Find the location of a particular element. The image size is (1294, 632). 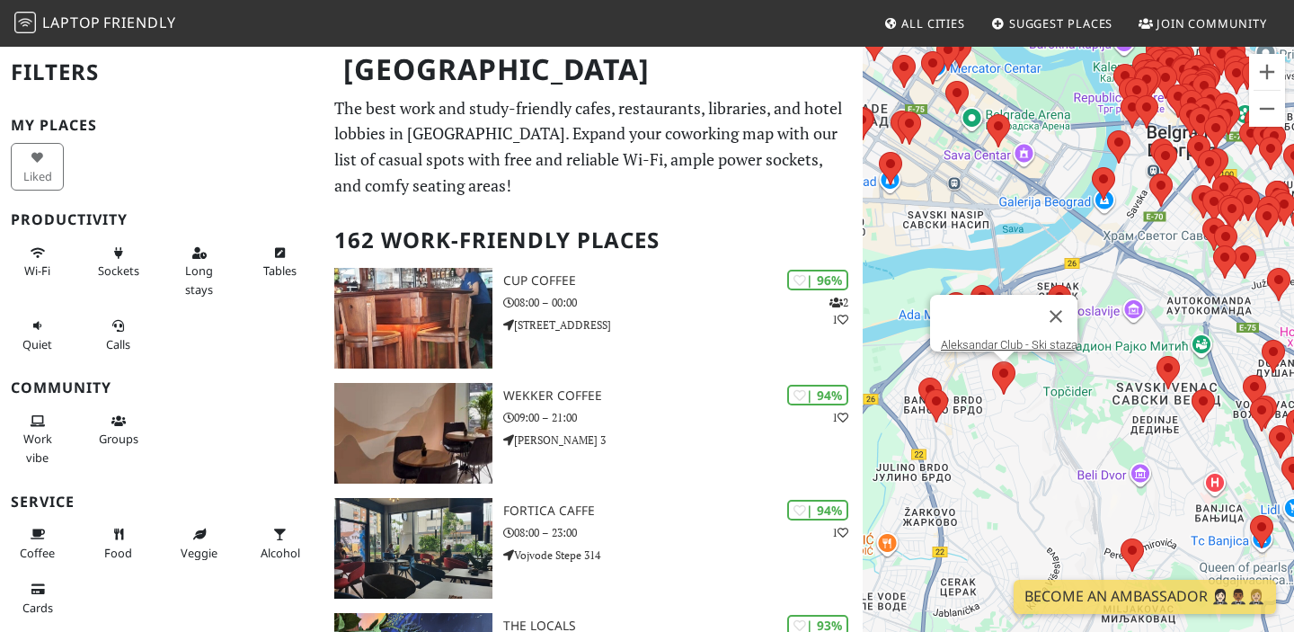

a: Become an Ambassador 🤵🏻‍♀️🤵🏾‍♂️🤵🏼‍♀️ is located at coordinates (1145, 597).